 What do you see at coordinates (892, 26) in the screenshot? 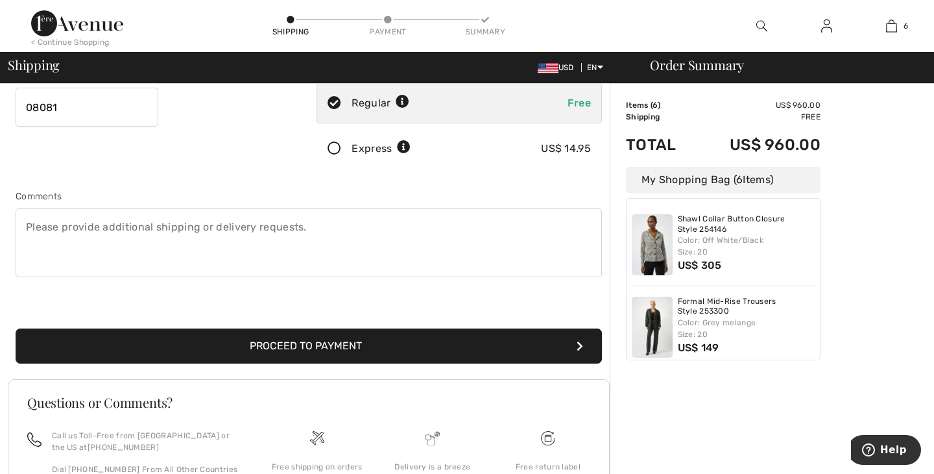
I see `img: My Bag` at bounding box center [892, 26].